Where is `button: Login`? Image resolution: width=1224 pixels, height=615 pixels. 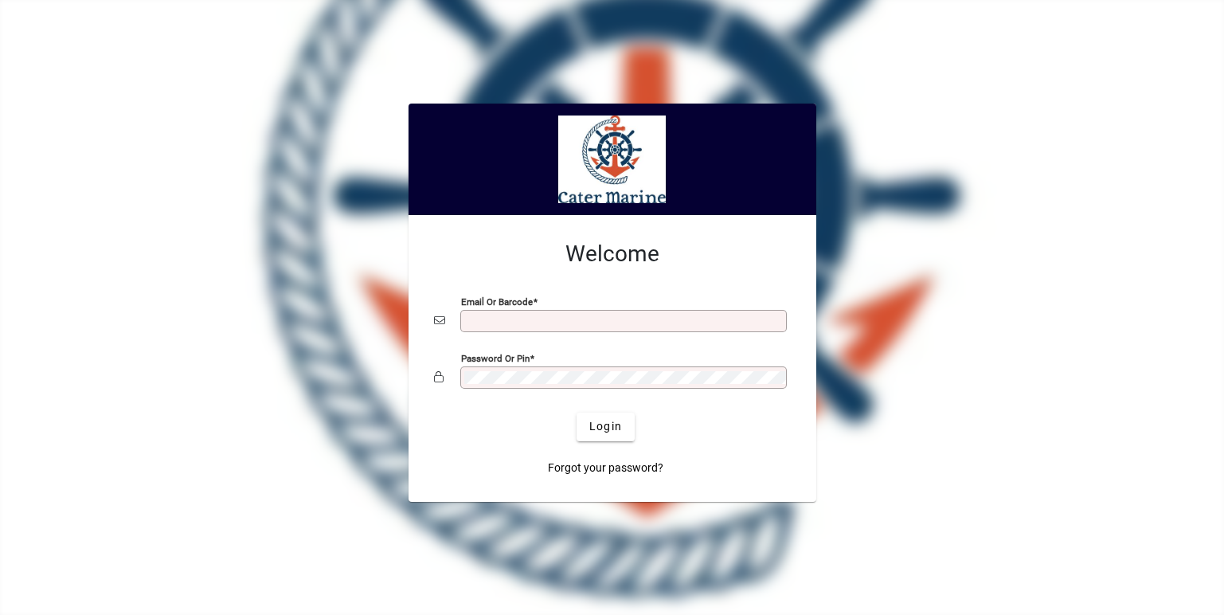 button: Login is located at coordinates (605, 427).